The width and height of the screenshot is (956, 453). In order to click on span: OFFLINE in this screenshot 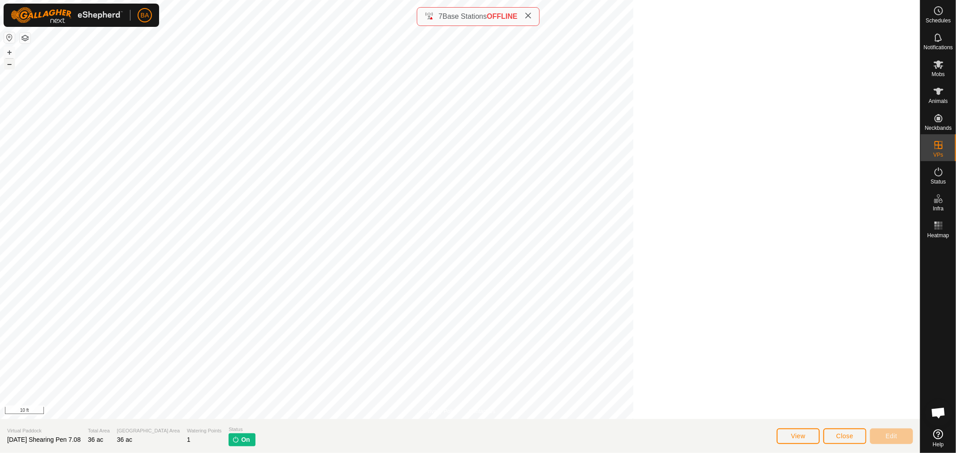, I will do `click(502, 16)`.